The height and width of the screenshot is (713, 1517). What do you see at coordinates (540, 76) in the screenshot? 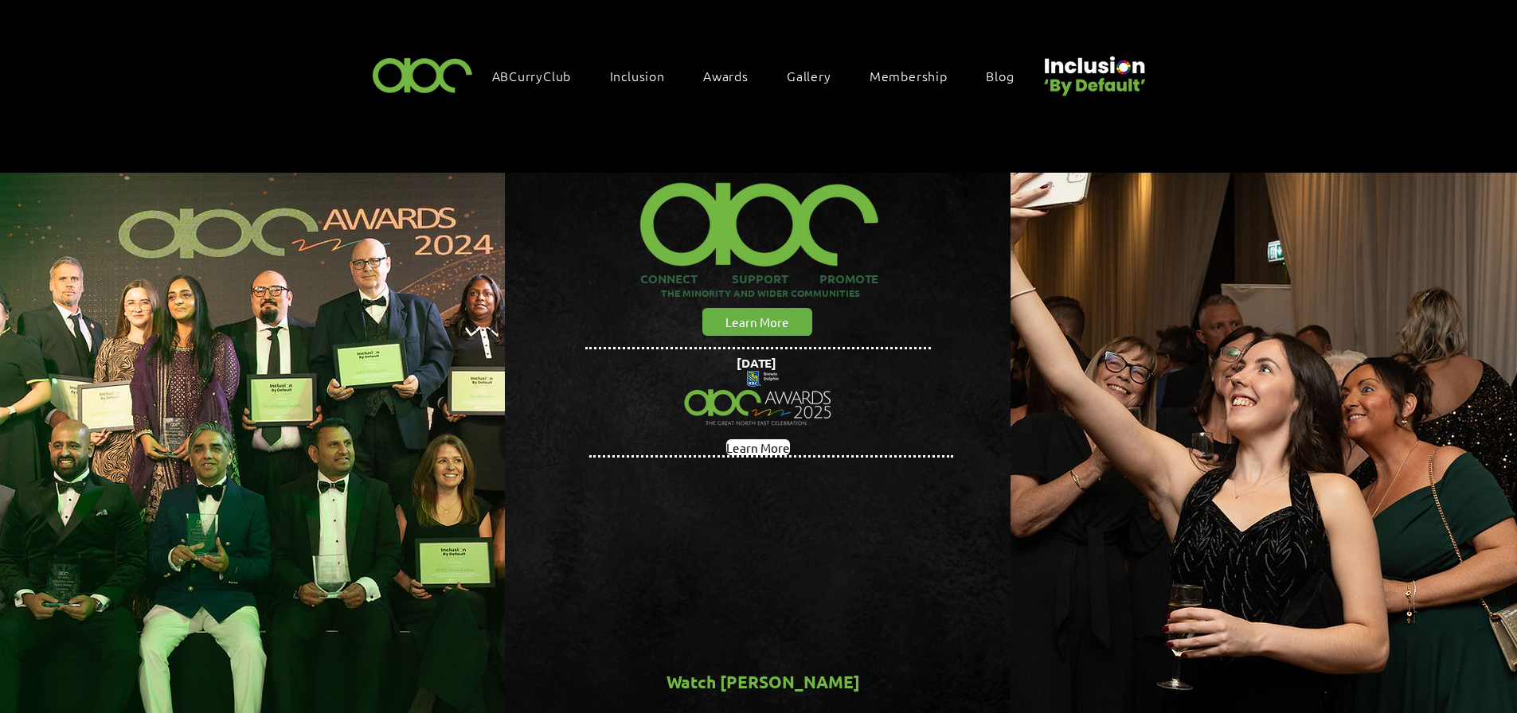
I see `a: ABCurryClub` at bounding box center [540, 76].